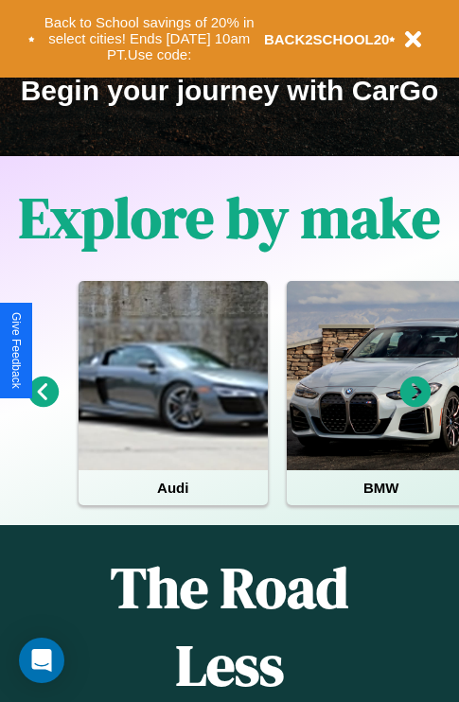 This screenshot has width=459, height=702. Describe the element at coordinates (229, 217) in the screenshot. I see `h1: Explore by make` at that location.